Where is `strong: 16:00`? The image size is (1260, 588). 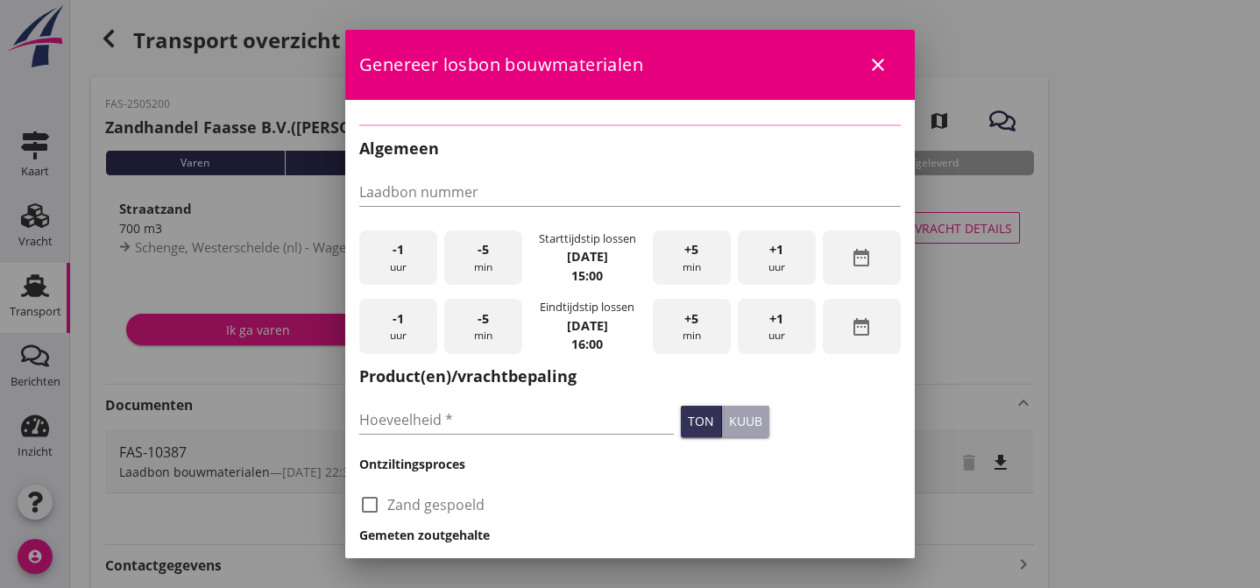
strong: 16:00 is located at coordinates (587, 343).